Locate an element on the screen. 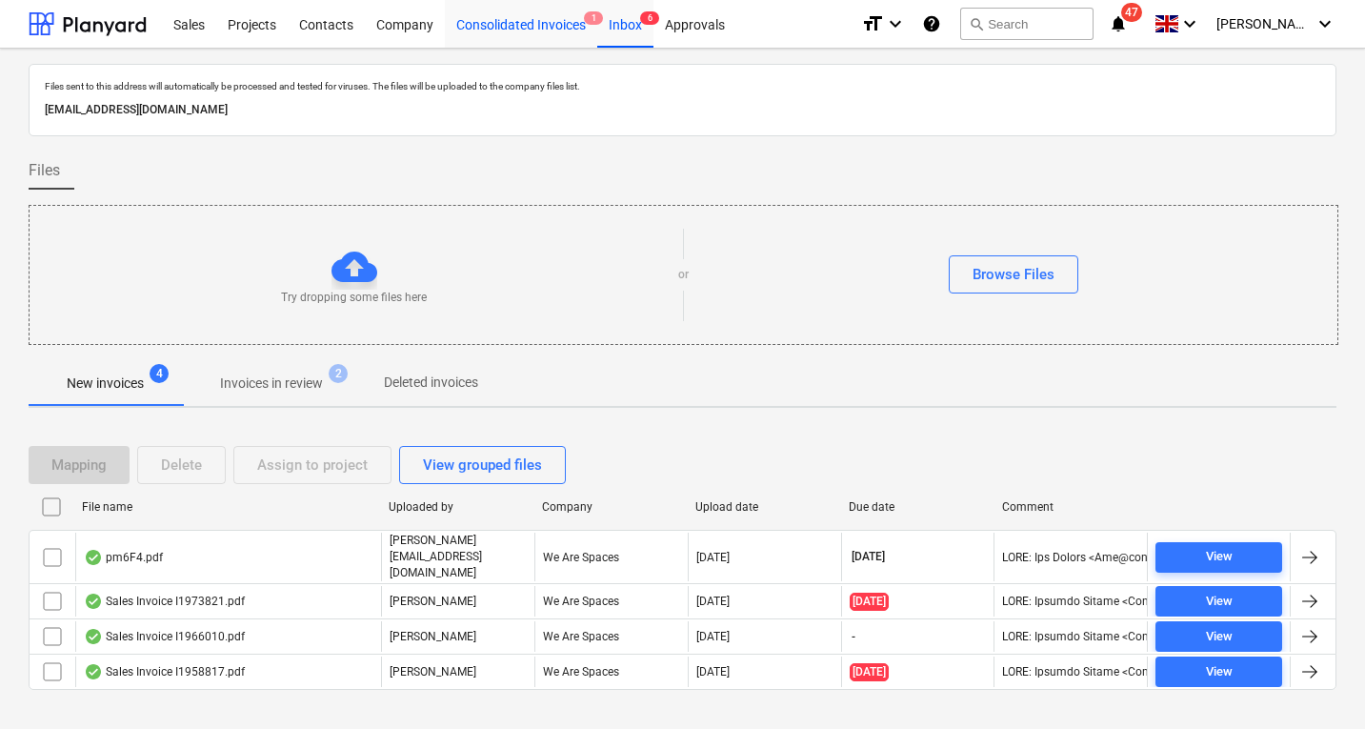  div: Company is located at coordinates (610, 507).